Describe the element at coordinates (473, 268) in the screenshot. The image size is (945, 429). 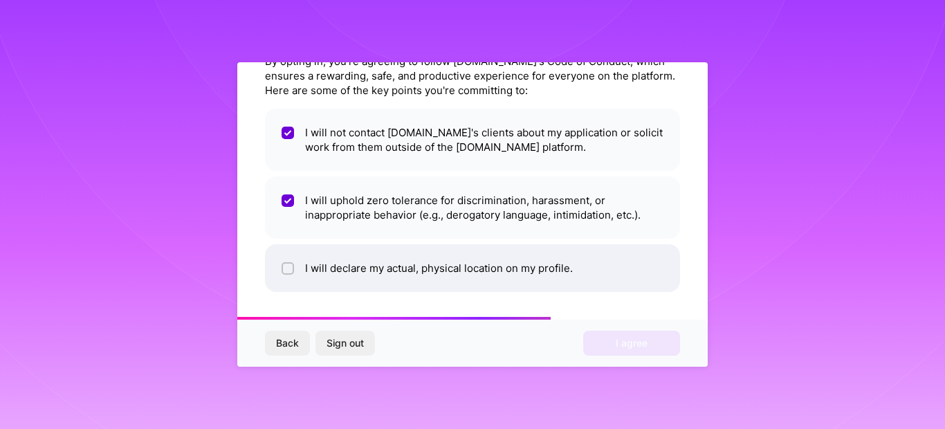
I see `li: I will declare my actual, physical location on my profile.` at that location.